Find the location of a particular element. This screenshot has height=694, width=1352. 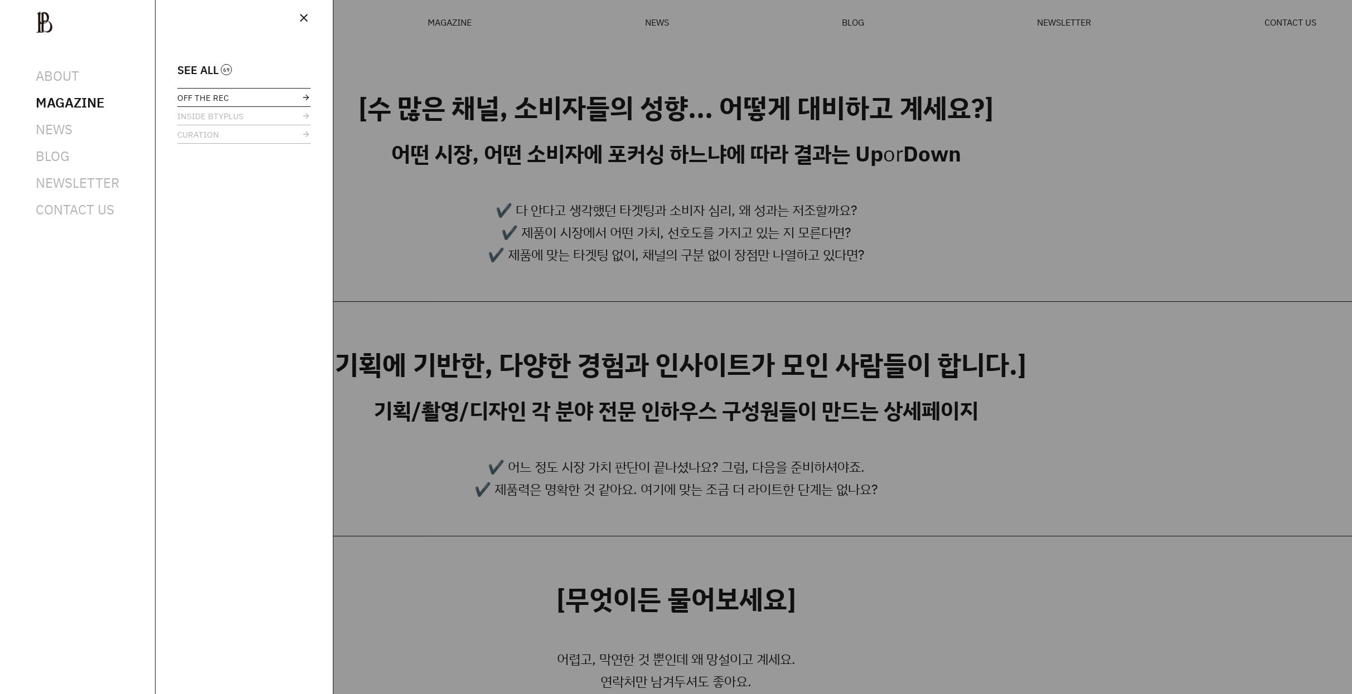

a: NEWS is located at coordinates (54, 129).